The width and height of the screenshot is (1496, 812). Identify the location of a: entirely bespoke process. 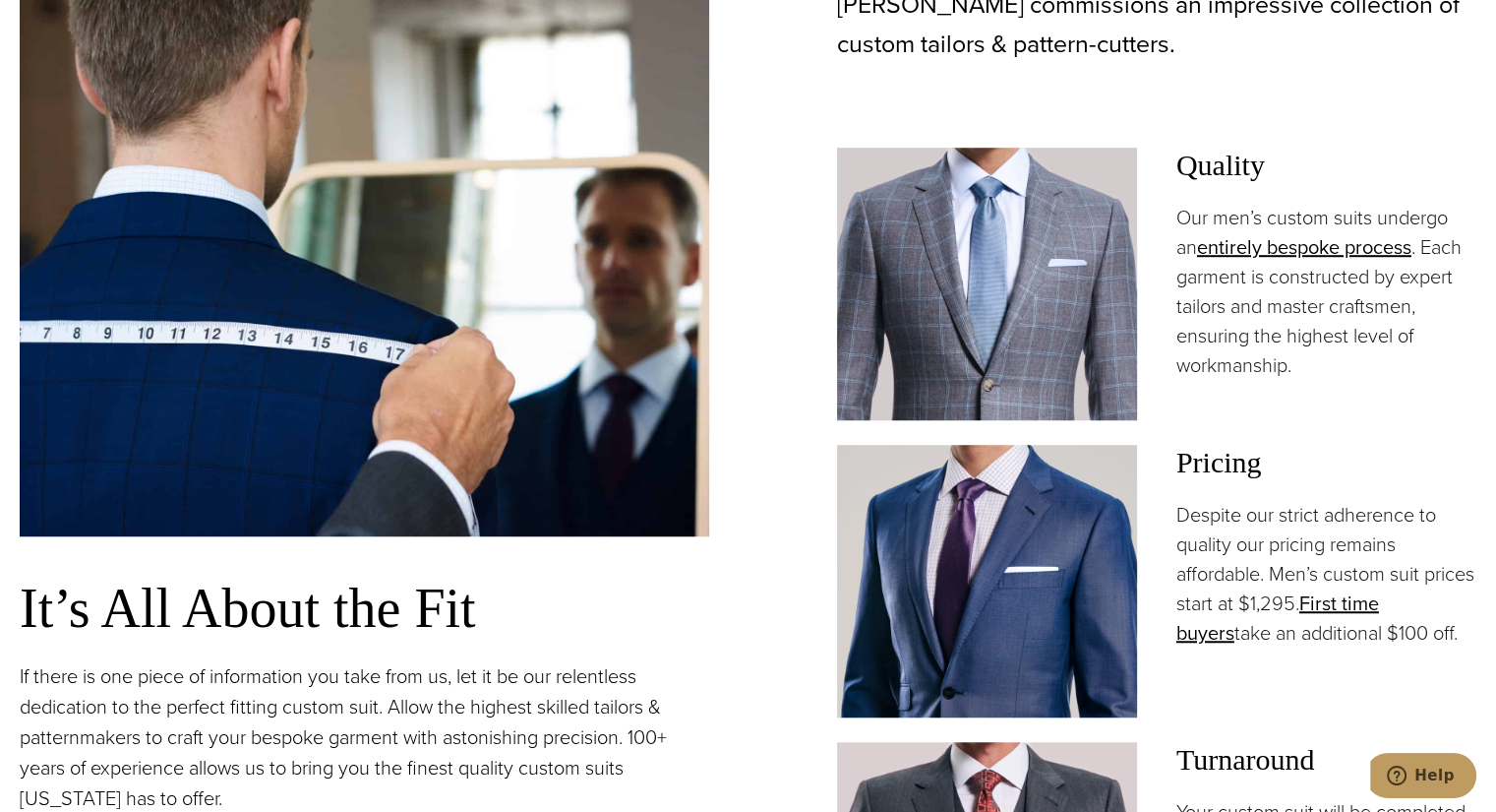
(1305, 247).